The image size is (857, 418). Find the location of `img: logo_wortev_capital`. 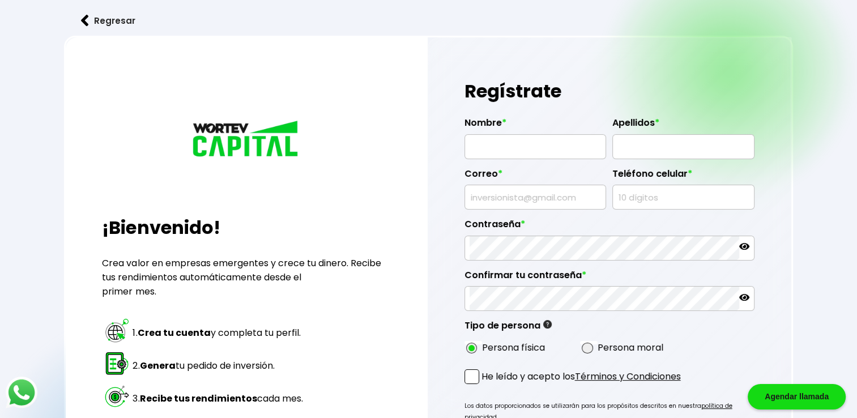

img: logo_wortev_capital is located at coordinates (246, 140).